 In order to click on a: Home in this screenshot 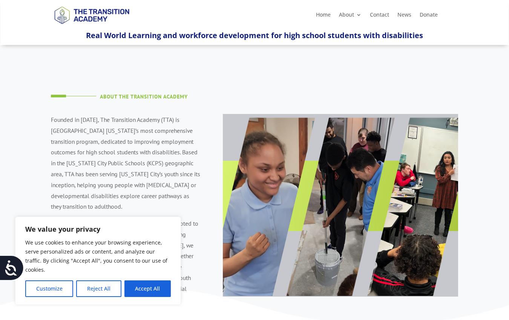, I will do `click(323, 16)`.